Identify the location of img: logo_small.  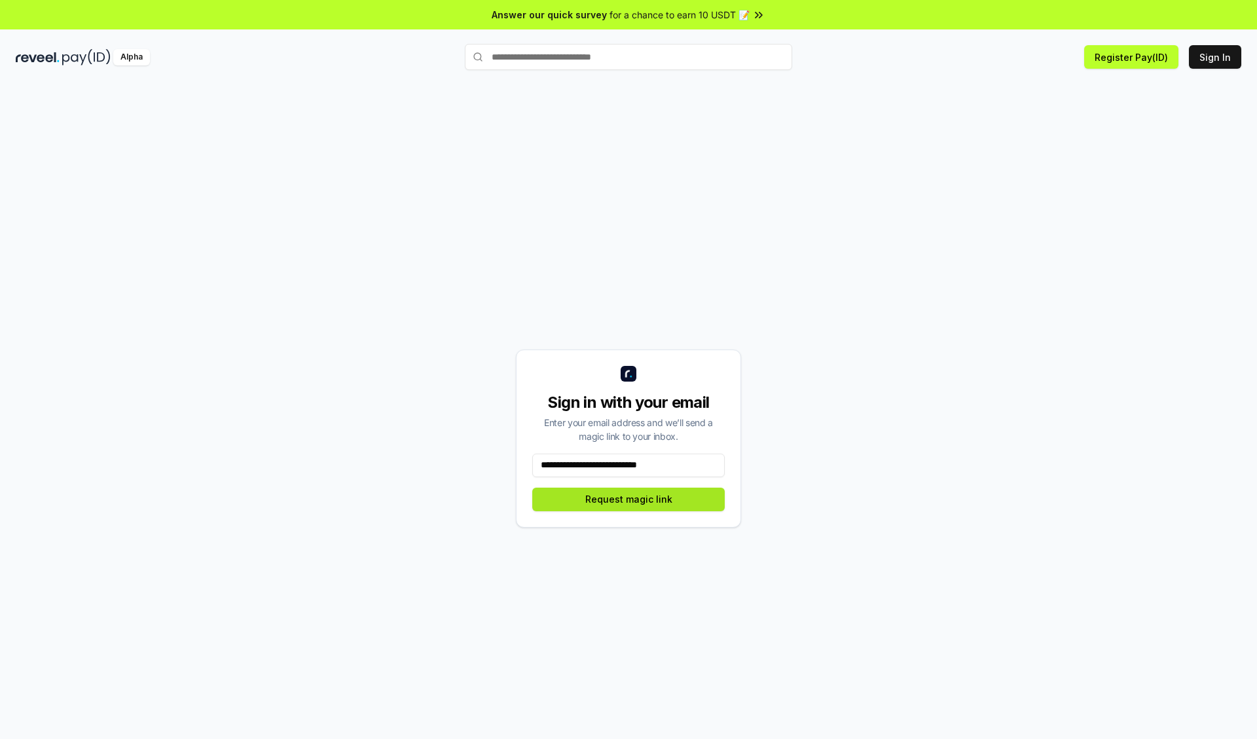
(629, 374).